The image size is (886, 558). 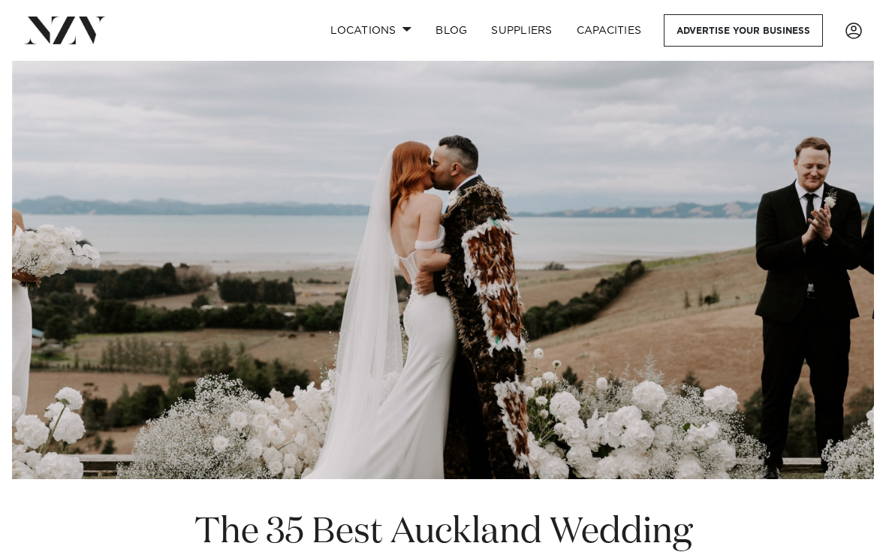 What do you see at coordinates (371, 30) in the screenshot?
I see `a: Locations` at bounding box center [371, 30].